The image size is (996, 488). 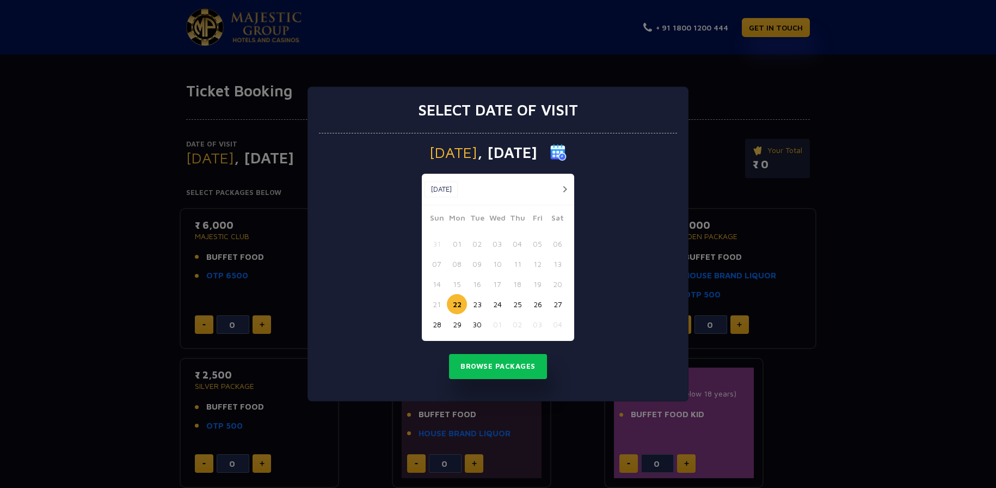 What do you see at coordinates (497, 263) in the screenshot?
I see `button: 10` at bounding box center [497, 263].